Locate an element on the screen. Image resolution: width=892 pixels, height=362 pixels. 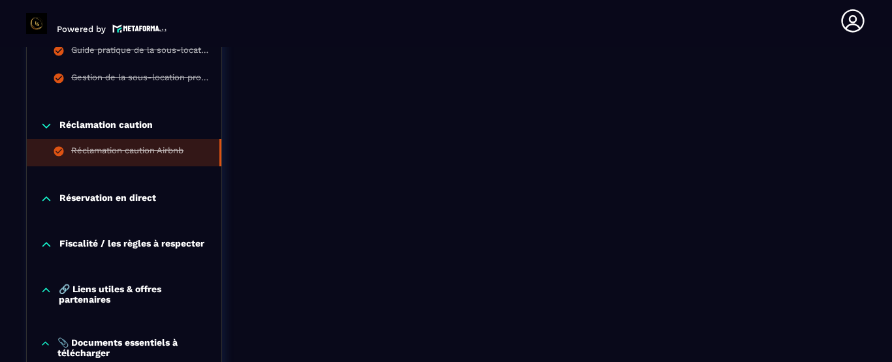
div: Réclamation caution Airbnb is located at coordinates (127, 153).